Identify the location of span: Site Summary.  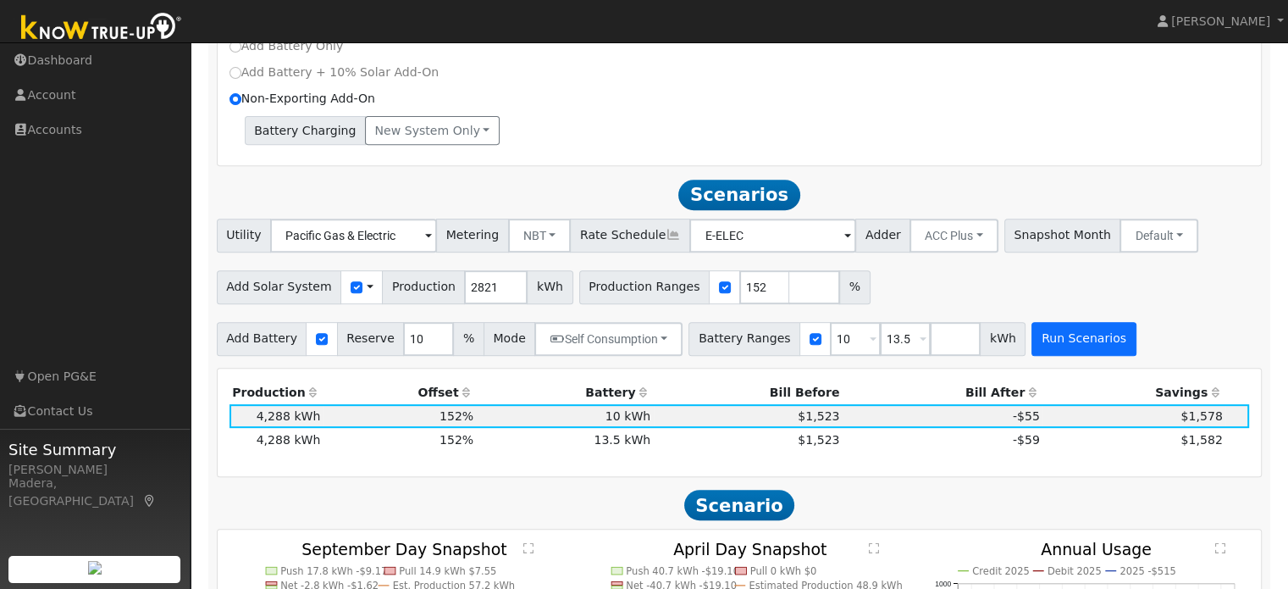
(95, 449).